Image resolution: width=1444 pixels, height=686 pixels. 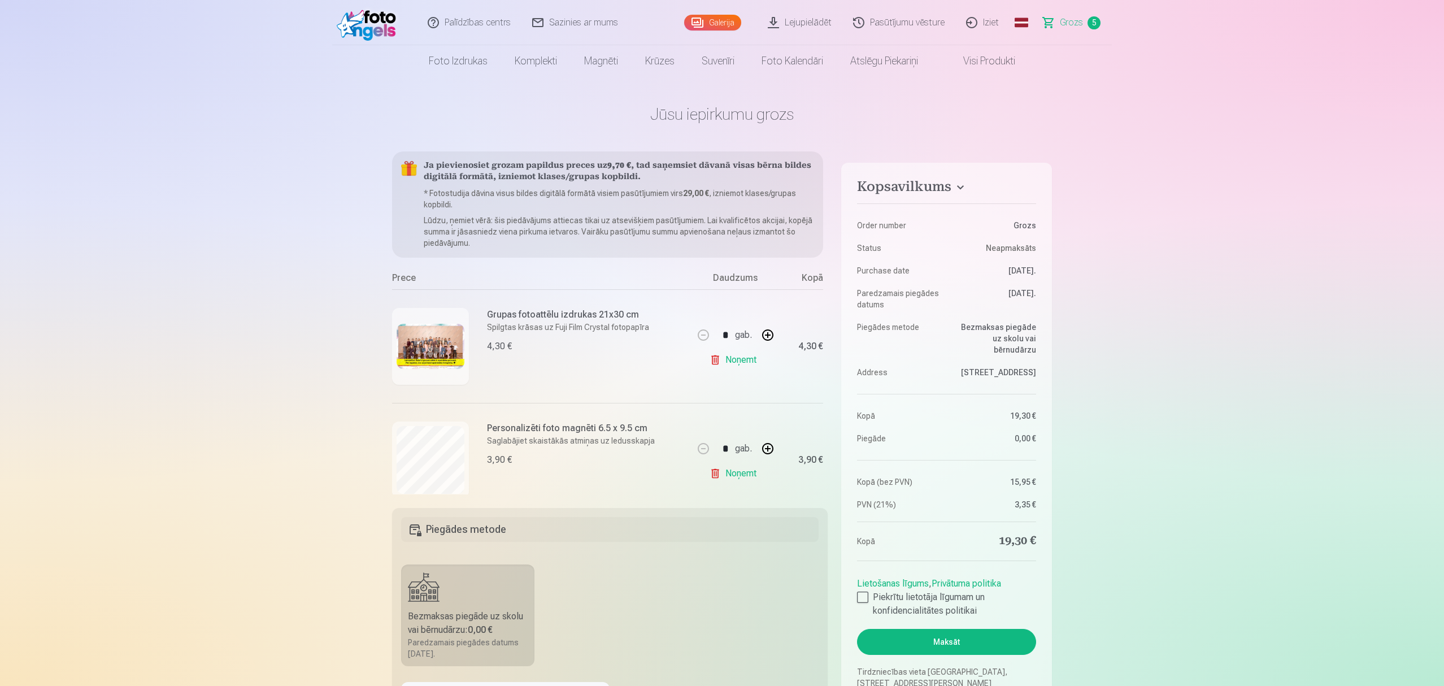 I want to click on h6: Grupas fotoattēlu izdrukas 21x30 cm, so click(x=568, y=315).